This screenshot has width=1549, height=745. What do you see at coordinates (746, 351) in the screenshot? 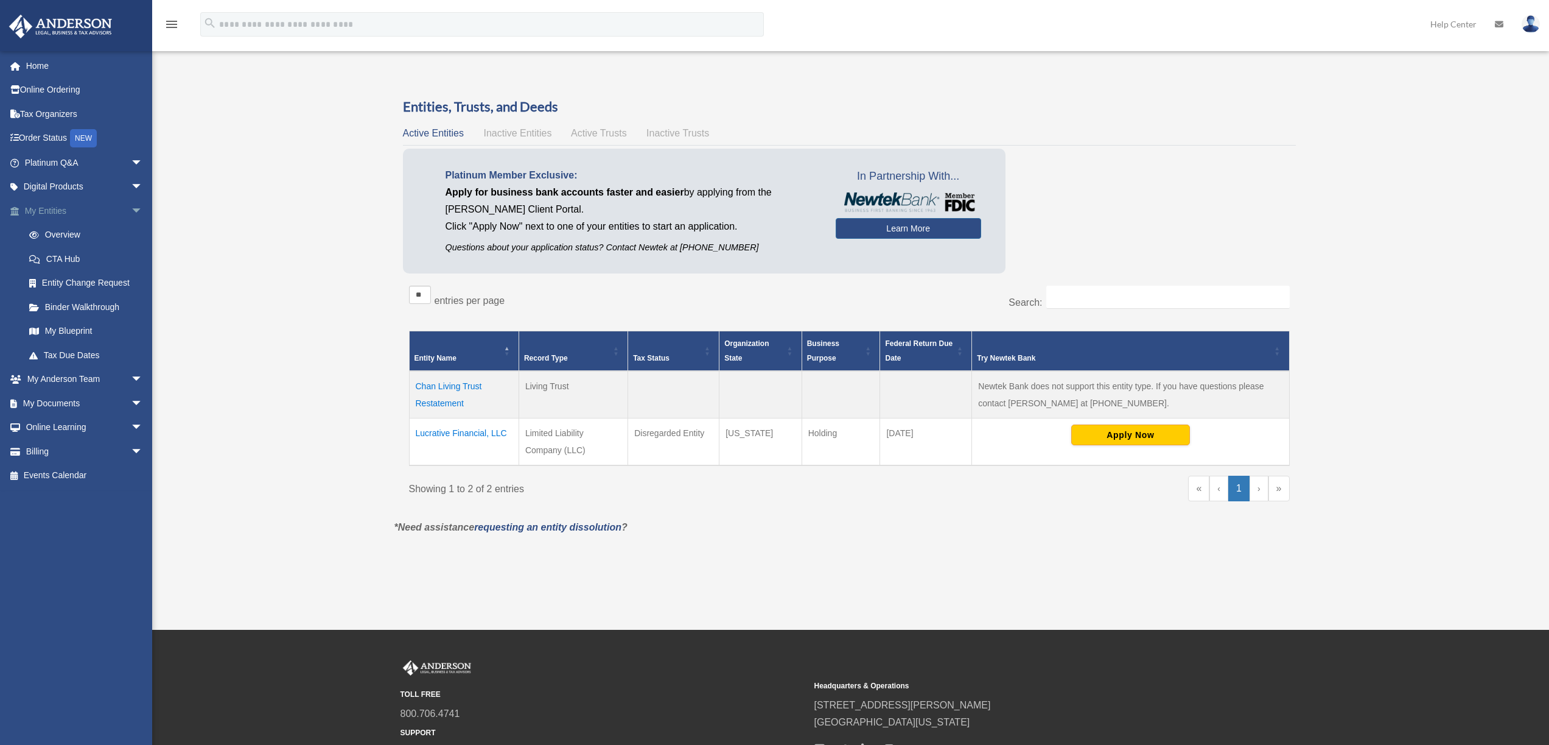
I see `span: Organization State` at bounding box center [746, 351].